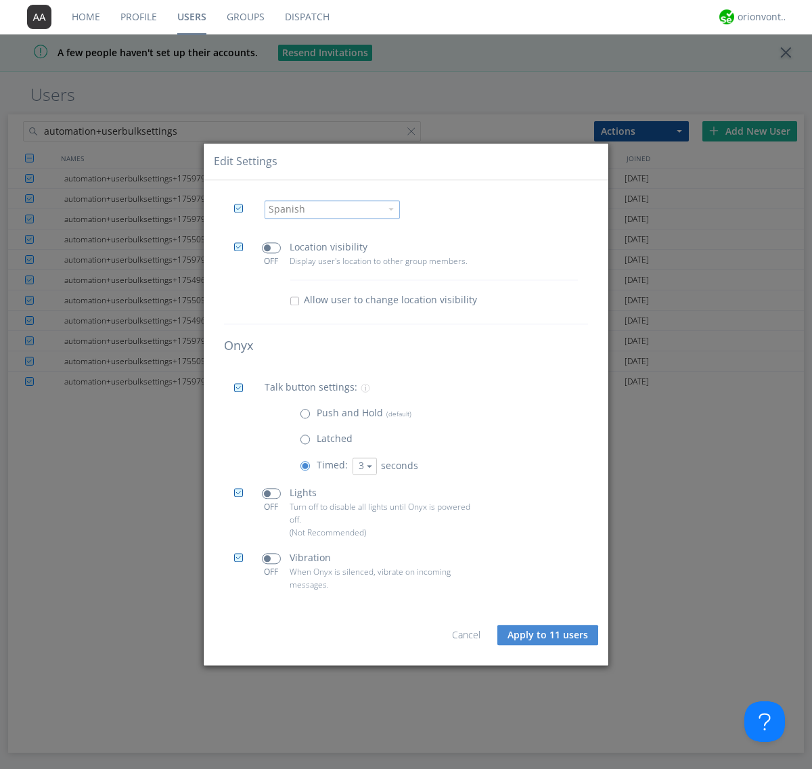  Describe the element at coordinates (383, 513) in the screenshot. I see `p: Turn off to disable all lights until Onyx is powered off.` at that location.